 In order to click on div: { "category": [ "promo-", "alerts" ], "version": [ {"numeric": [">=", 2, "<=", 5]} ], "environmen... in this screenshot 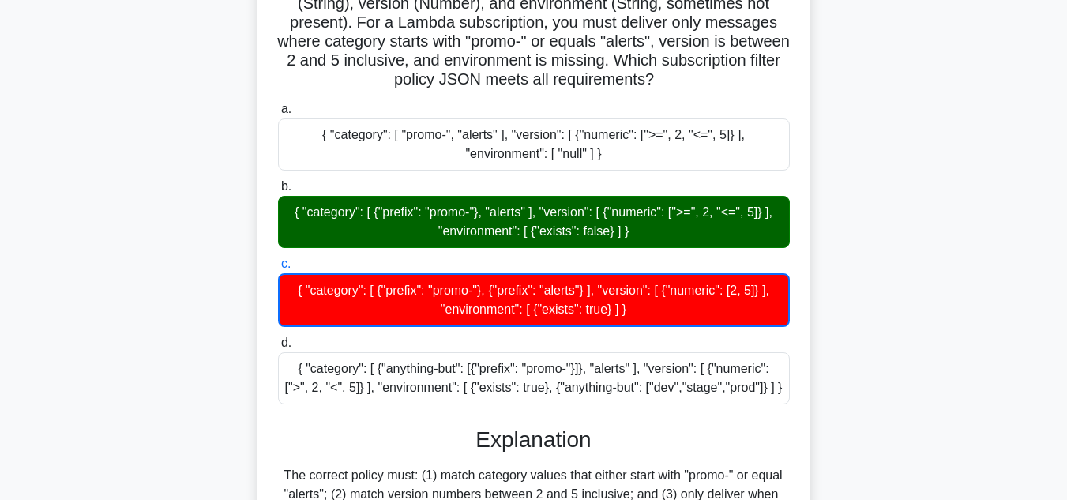, I will do `click(534, 145)`.